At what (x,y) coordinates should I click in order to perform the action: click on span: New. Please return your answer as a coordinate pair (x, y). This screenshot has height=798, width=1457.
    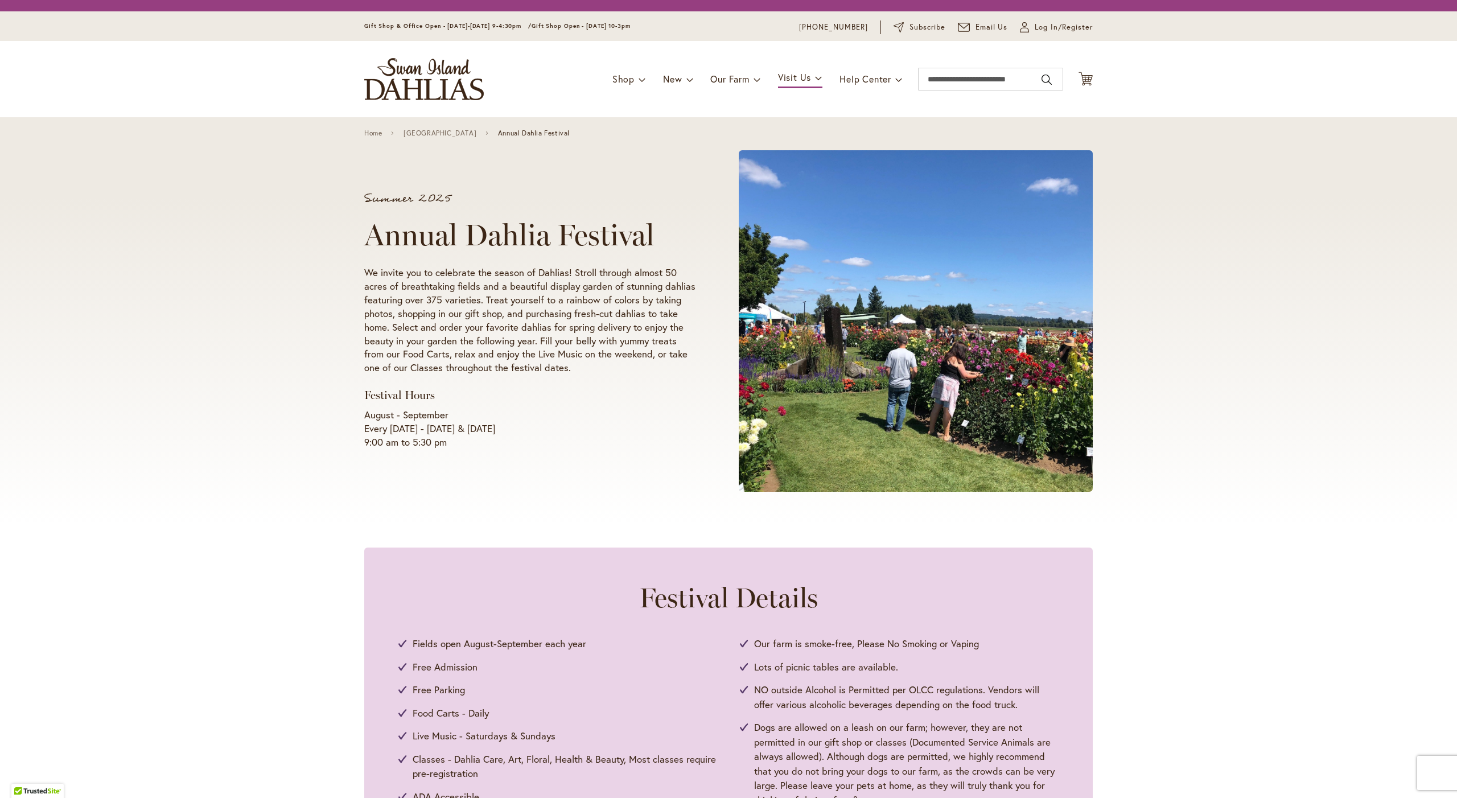
    Looking at the image, I should click on (672, 79).